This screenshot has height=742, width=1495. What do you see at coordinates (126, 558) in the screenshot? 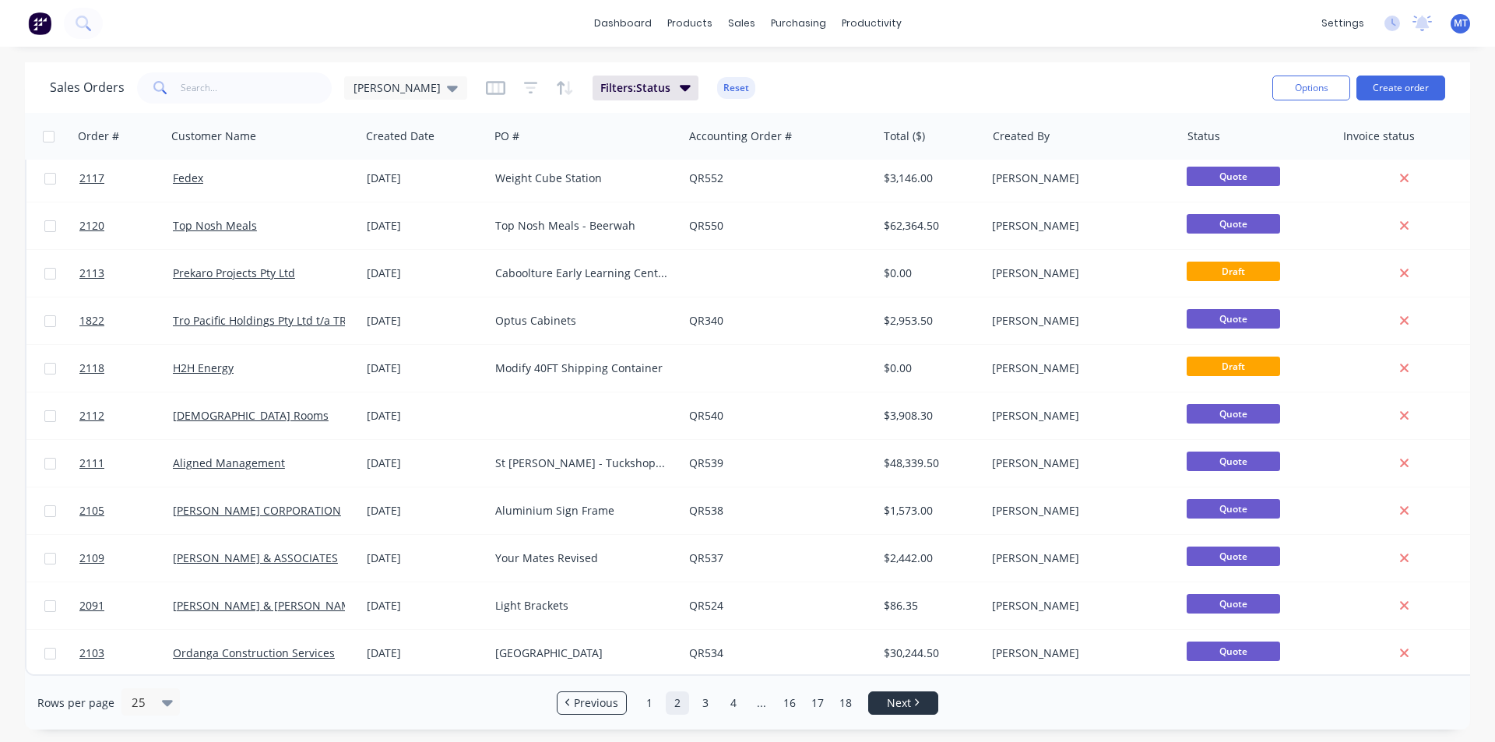
I see `a: 2109` at bounding box center [126, 558].